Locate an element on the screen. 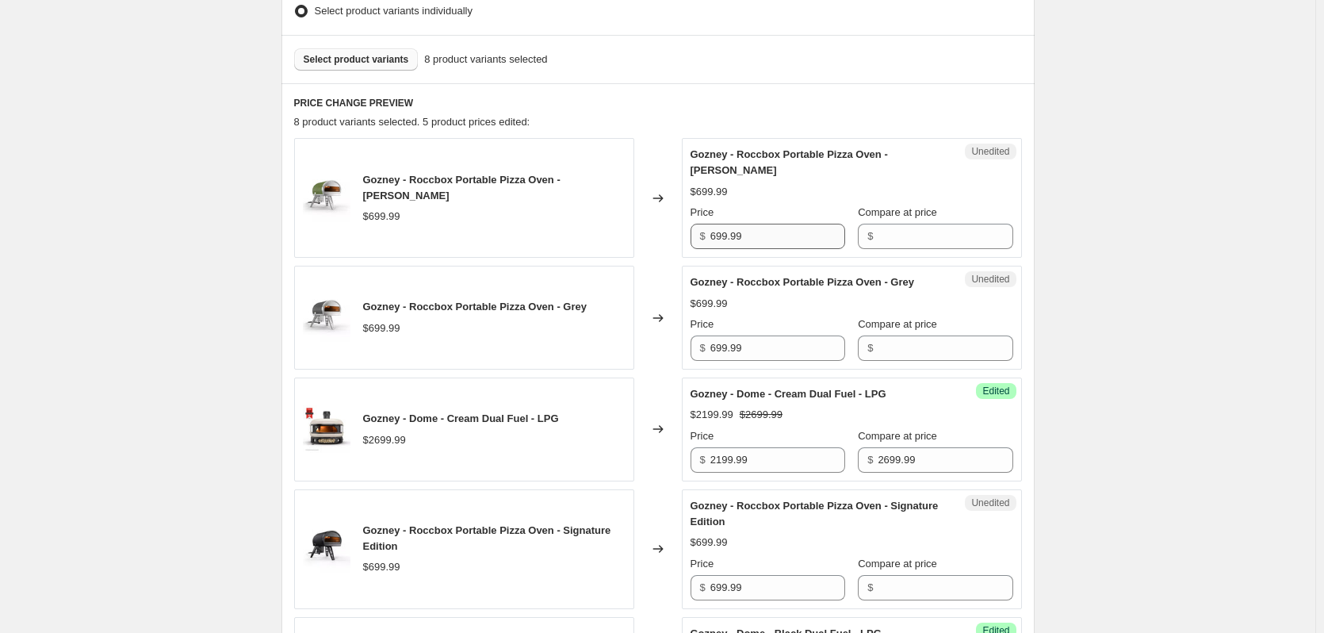  button: Select product variants is located at coordinates (356, 59).